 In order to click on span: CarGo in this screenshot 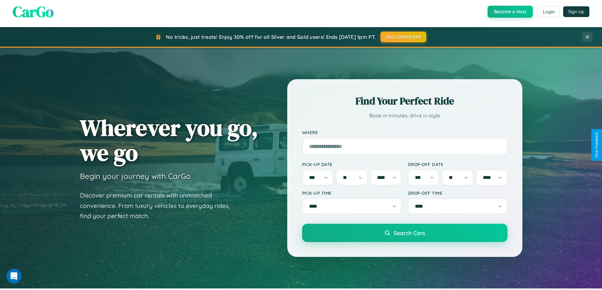, I will do `click(33, 12)`.